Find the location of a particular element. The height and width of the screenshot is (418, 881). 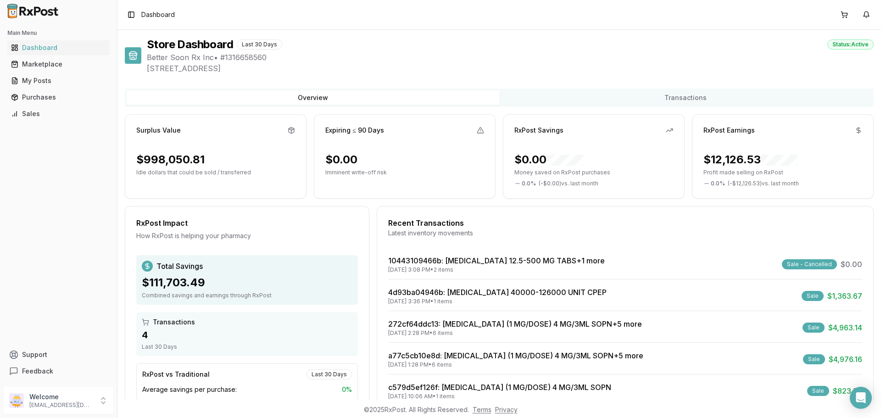

p: Profit made selling on RxPost is located at coordinates (783, 173).